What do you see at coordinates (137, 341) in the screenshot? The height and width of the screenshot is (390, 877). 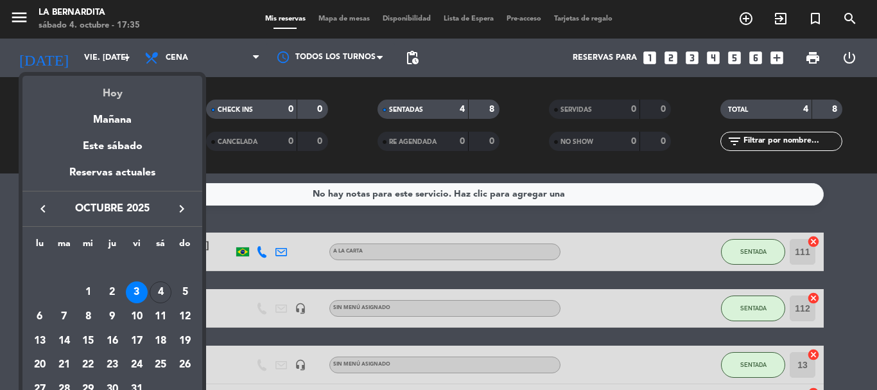 I see `div: 17` at bounding box center [137, 341].